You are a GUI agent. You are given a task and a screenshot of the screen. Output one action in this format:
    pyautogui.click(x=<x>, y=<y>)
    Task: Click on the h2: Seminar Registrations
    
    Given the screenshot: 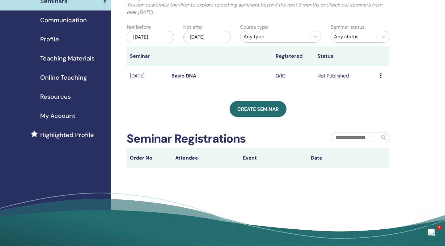 What is the action you would take?
    pyautogui.click(x=186, y=139)
    